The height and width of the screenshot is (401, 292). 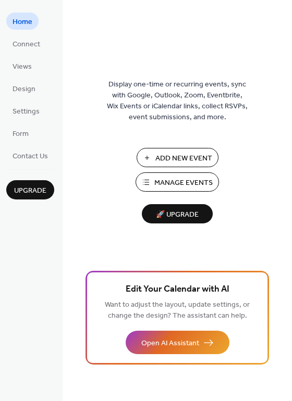 I want to click on button: Open AI Assistant, so click(x=177, y=342).